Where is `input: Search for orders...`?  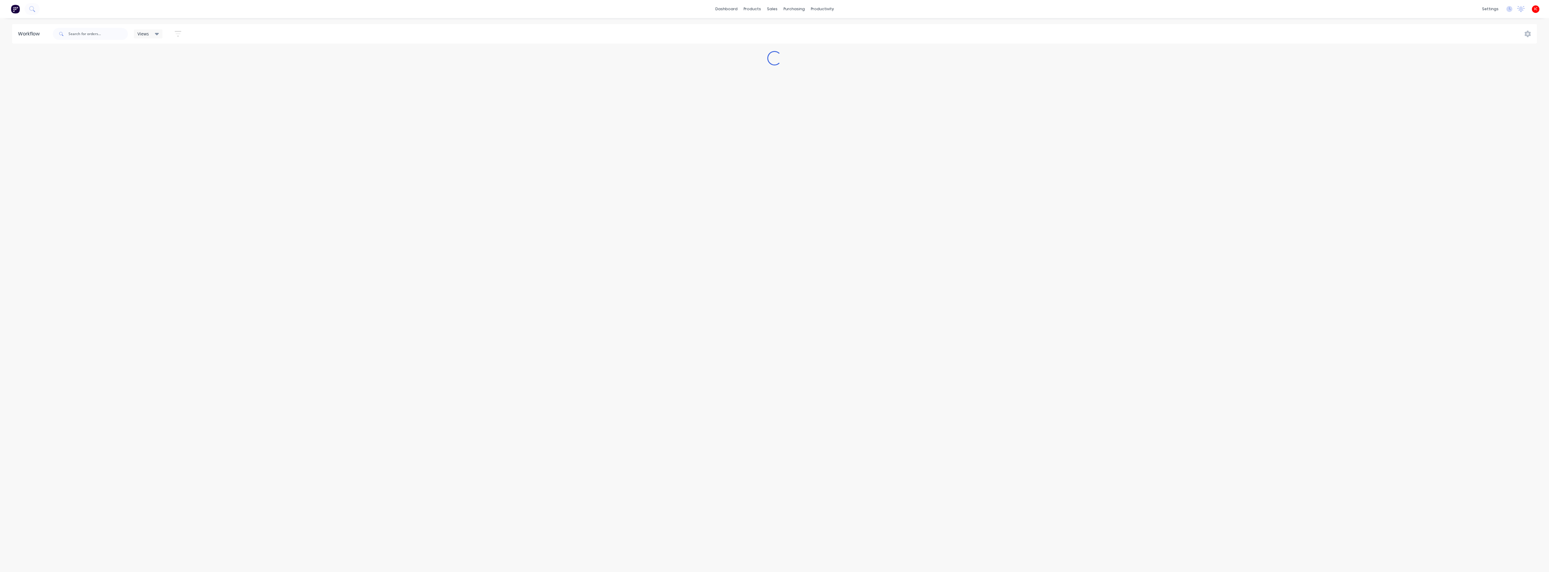
input: Search for orders... is located at coordinates (98, 34).